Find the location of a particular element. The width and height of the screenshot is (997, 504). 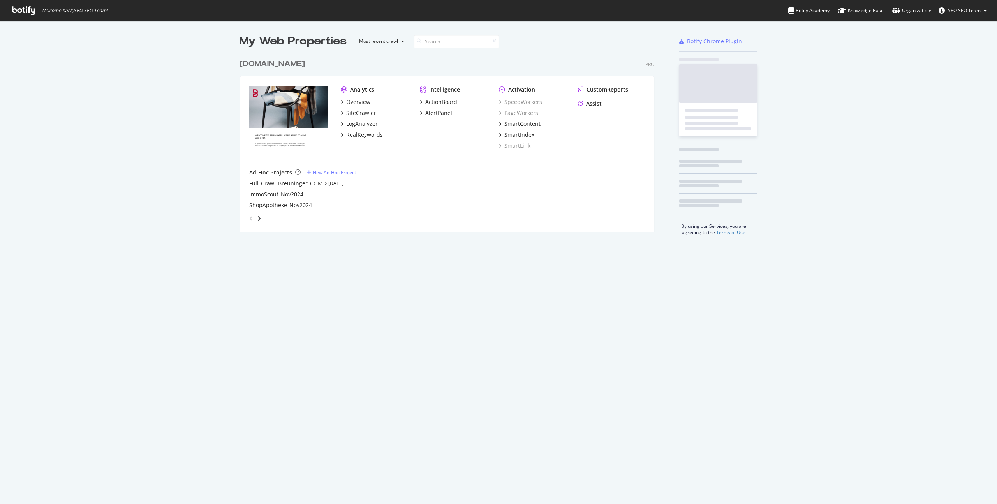

span: Welcome back, SEO SEO Team ! is located at coordinates (74, 11).